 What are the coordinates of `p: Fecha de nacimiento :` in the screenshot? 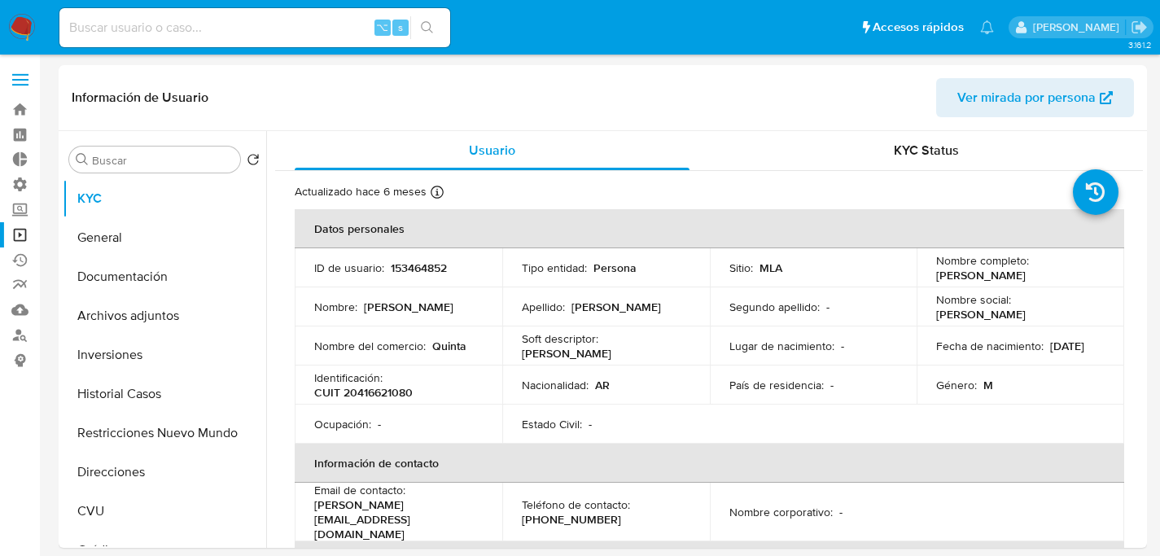 It's located at (990, 346).